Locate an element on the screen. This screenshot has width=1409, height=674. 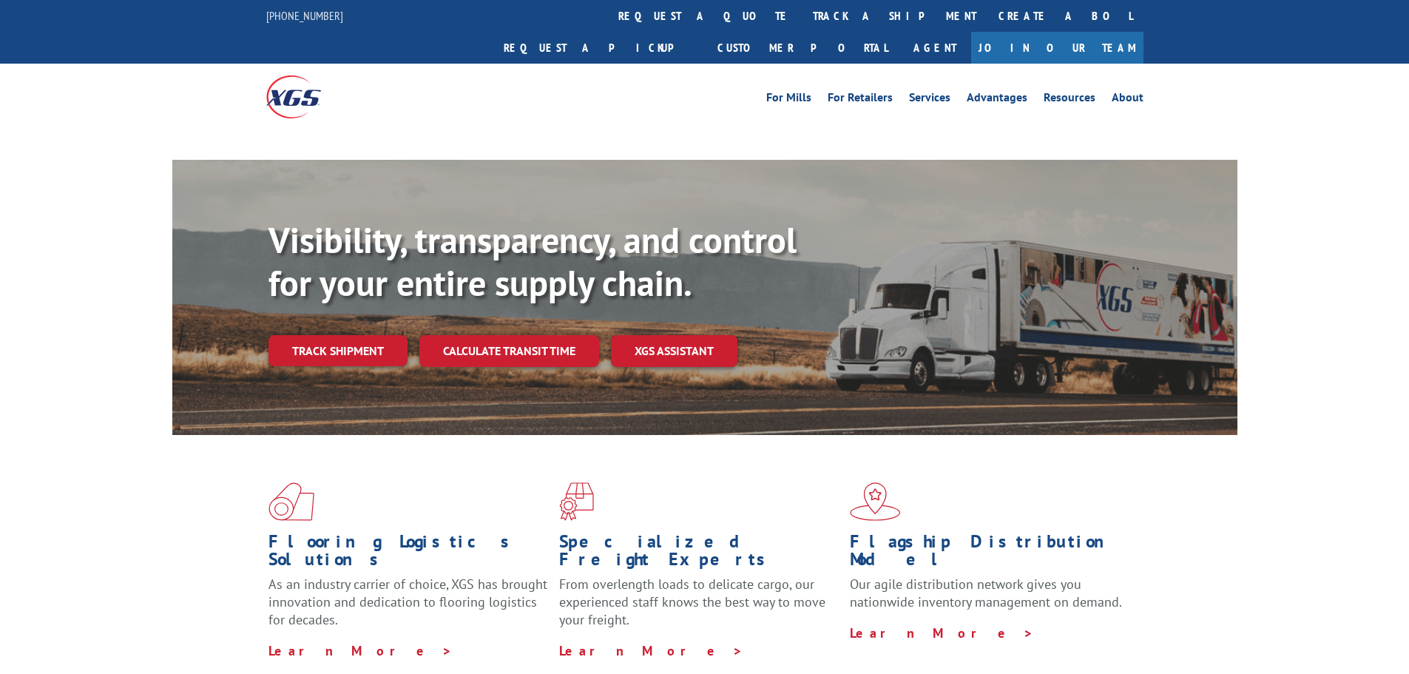
h1: Flagship Distribution Model is located at coordinates (989, 554).